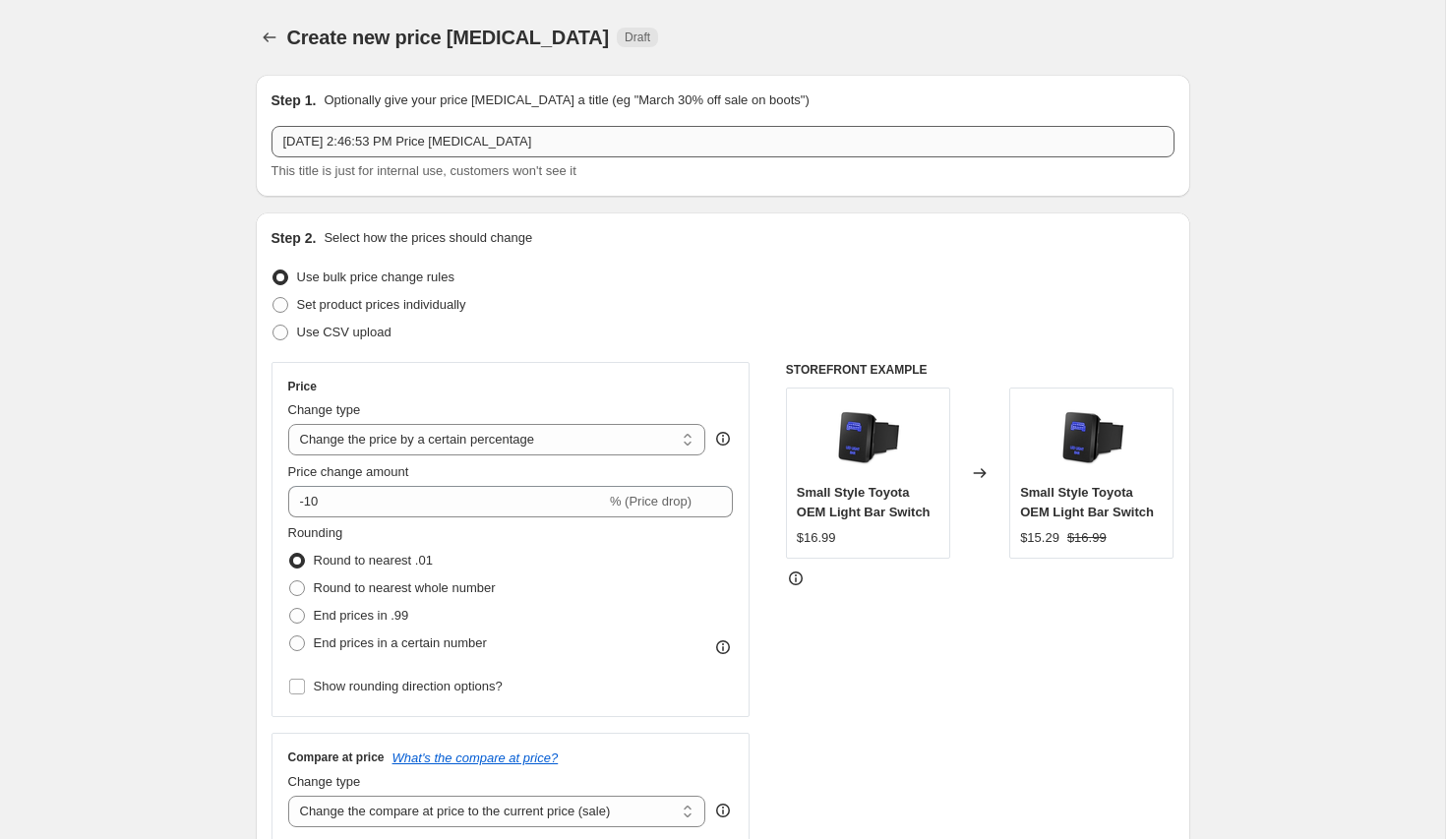 The height and width of the screenshot is (839, 1446). What do you see at coordinates (817, 538) in the screenshot?
I see `div: $16.99` at bounding box center [817, 538].